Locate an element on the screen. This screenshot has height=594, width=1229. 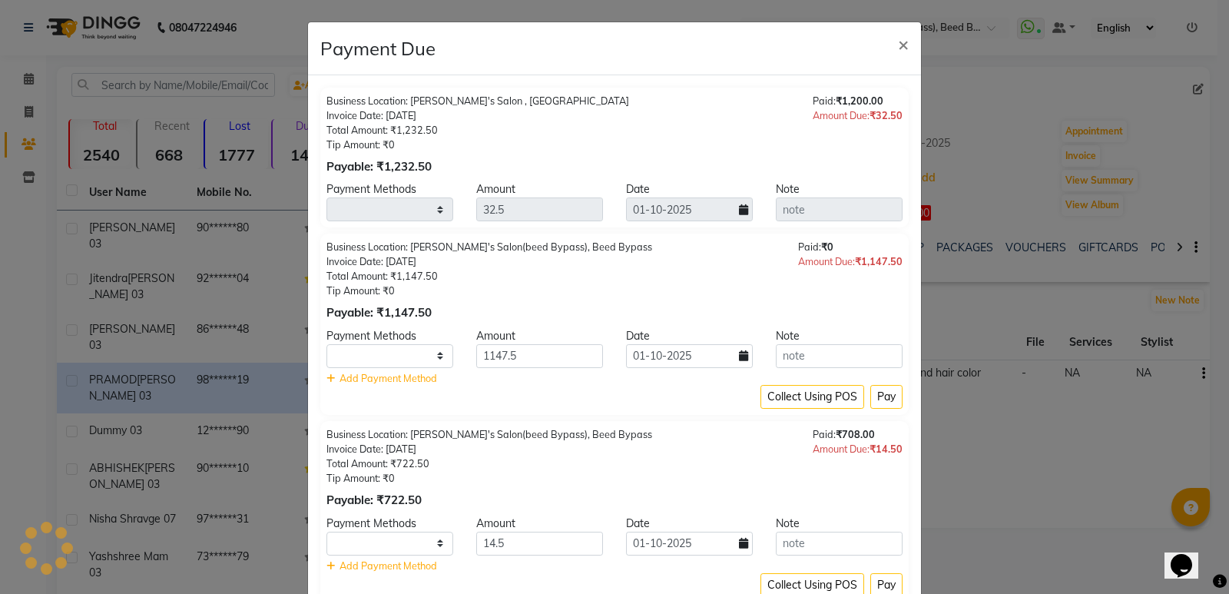
span: ₹1,200.00 is located at coordinates (859, 101).